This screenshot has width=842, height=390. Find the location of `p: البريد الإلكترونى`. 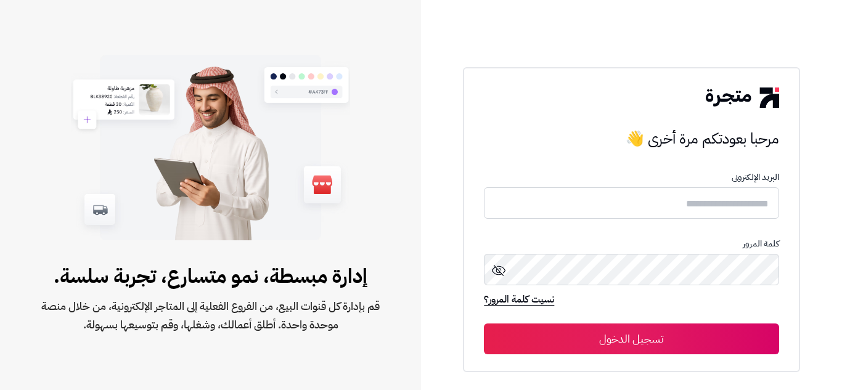

p: البريد الإلكترونى is located at coordinates (631, 178).